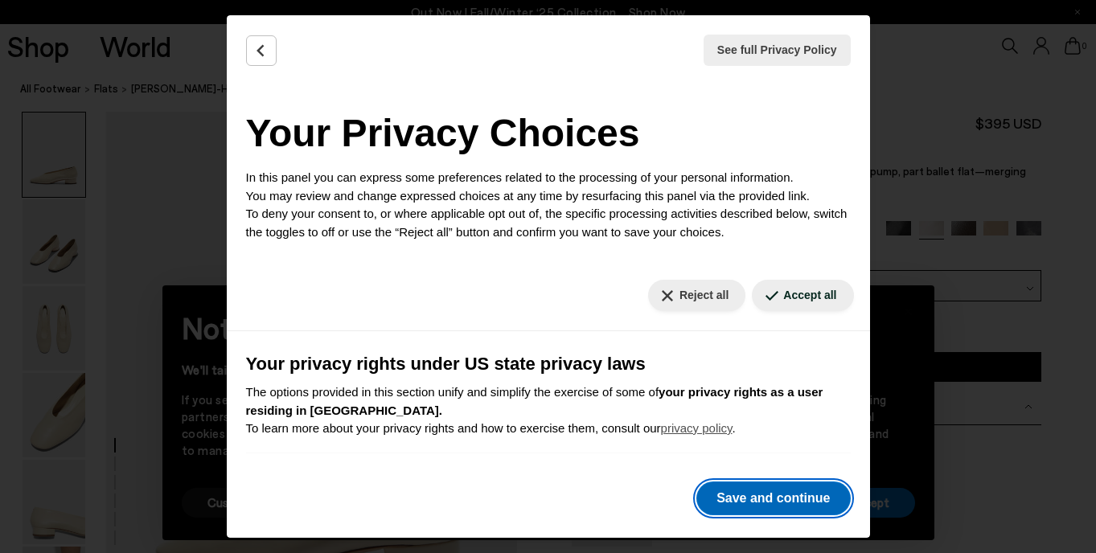 The image size is (1096, 553). I want to click on button: Back, so click(261, 51).